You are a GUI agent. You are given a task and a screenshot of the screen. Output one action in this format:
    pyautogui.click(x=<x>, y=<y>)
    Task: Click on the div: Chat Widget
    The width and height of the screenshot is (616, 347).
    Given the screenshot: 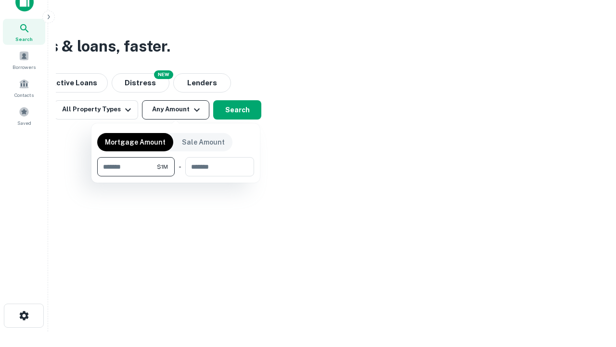 What is the action you would take?
    pyautogui.click(x=592, y=293)
    